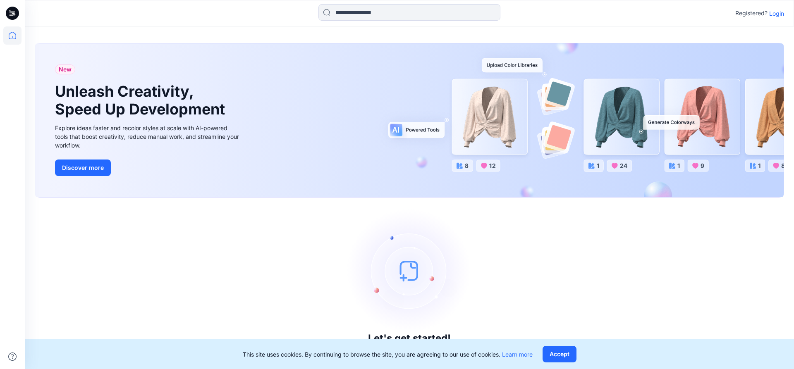 Image resolution: width=794 pixels, height=369 pixels. What do you see at coordinates (777, 13) in the screenshot?
I see `p: Login` at bounding box center [777, 13].